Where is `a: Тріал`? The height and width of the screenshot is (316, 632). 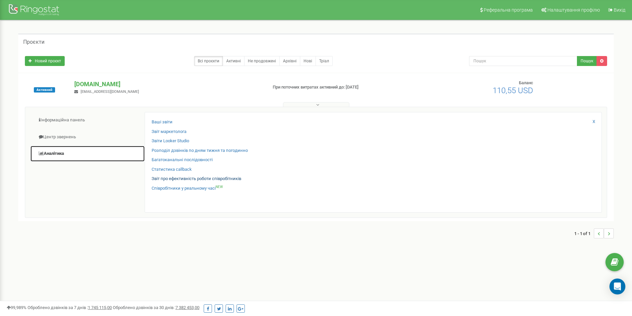 a: Тріал is located at coordinates (324, 61).